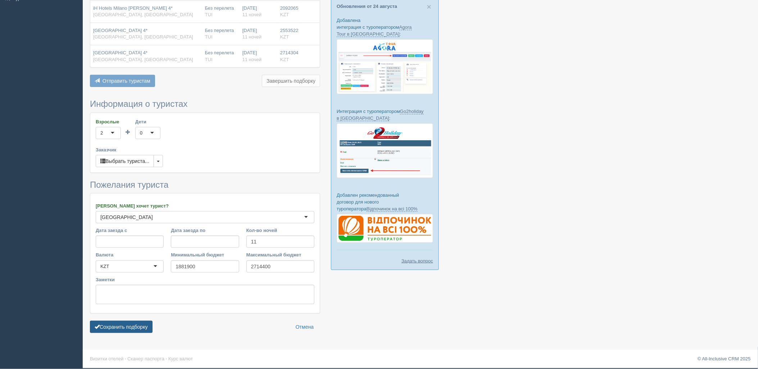  I want to click on label: Заметки, so click(205, 279).